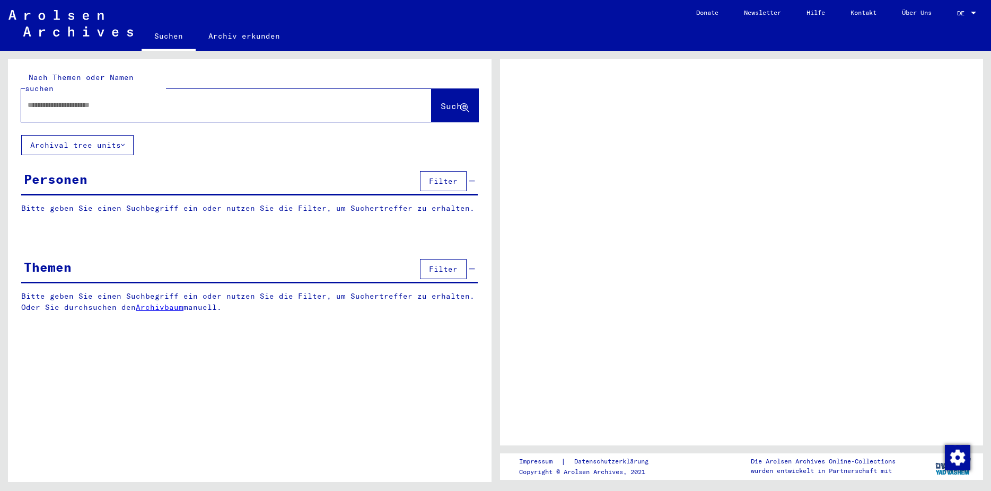 Image resolution: width=991 pixels, height=491 pixels. I want to click on a: Archiv erkunden, so click(244, 36).